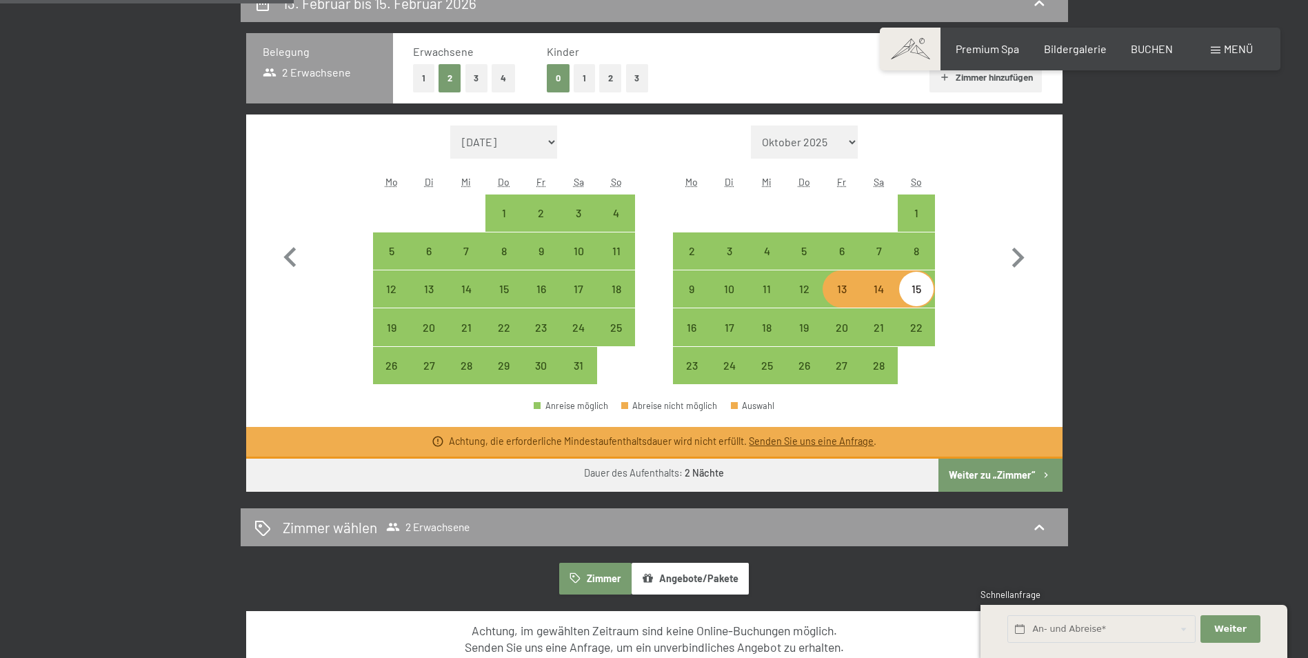 Image resolution: width=1308 pixels, height=658 pixels. I want to click on div: Wed Feb 18 2026, so click(767, 327).